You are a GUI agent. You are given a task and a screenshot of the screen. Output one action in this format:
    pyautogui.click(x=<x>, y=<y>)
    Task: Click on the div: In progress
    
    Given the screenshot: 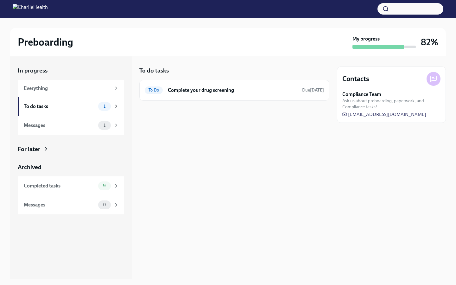 What is the action you would take?
    pyautogui.click(x=71, y=71)
    